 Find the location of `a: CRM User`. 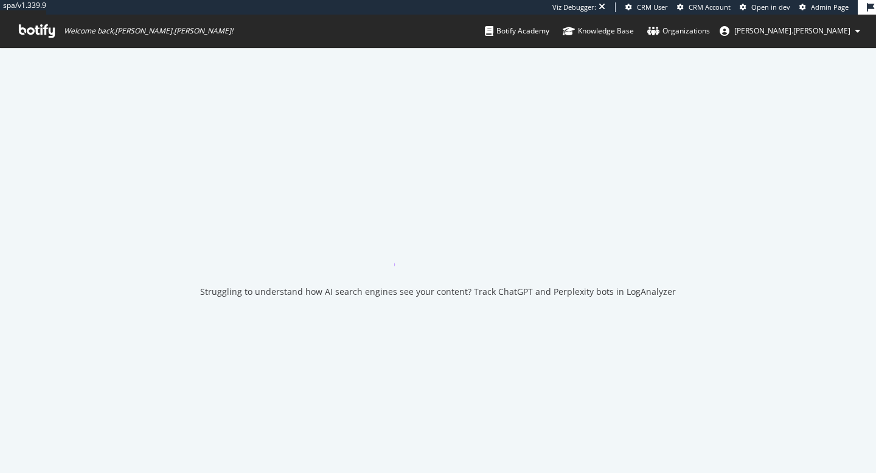

a: CRM User is located at coordinates (647, 7).